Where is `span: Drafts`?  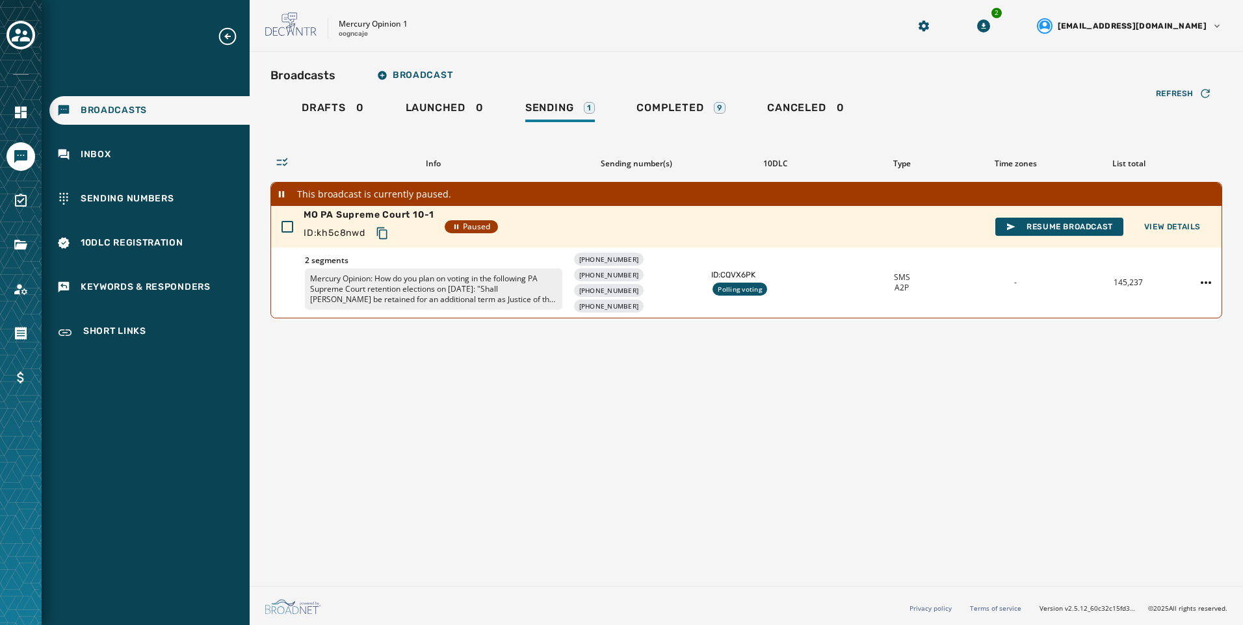
span: Drafts is located at coordinates (324, 108).